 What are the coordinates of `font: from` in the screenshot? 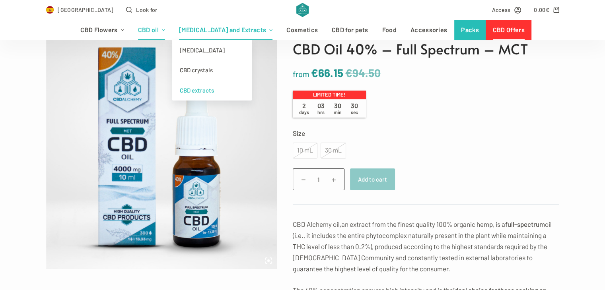 It's located at (301, 74).